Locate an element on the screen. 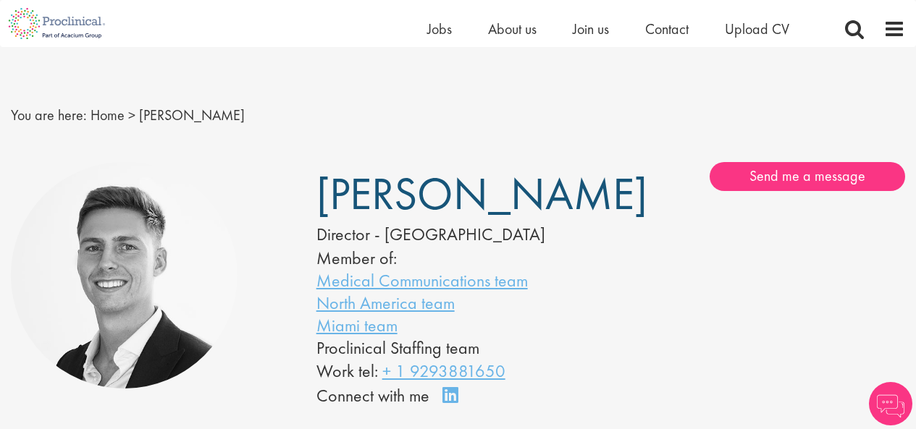  a: Join us is located at coordinates (591, 29).